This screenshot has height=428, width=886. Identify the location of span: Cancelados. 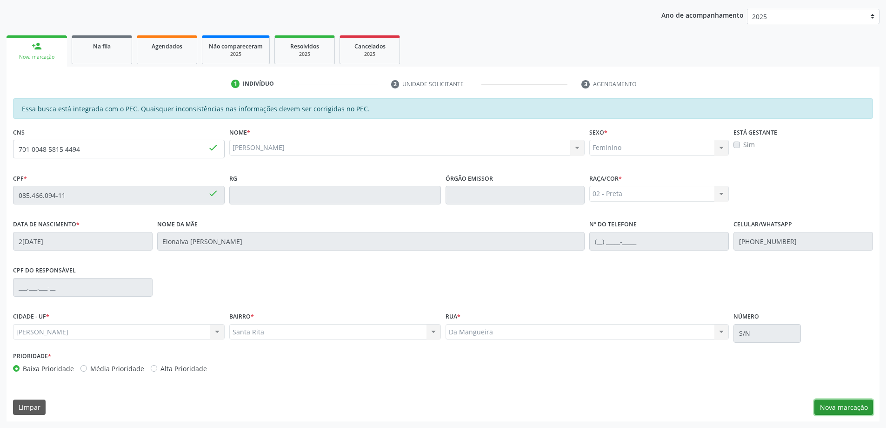
(370, 46).